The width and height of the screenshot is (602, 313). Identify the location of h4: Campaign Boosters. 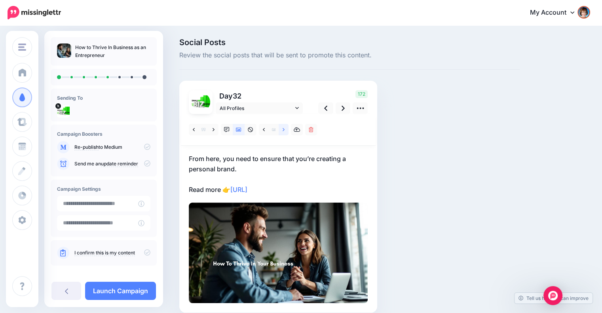
(104, 134).